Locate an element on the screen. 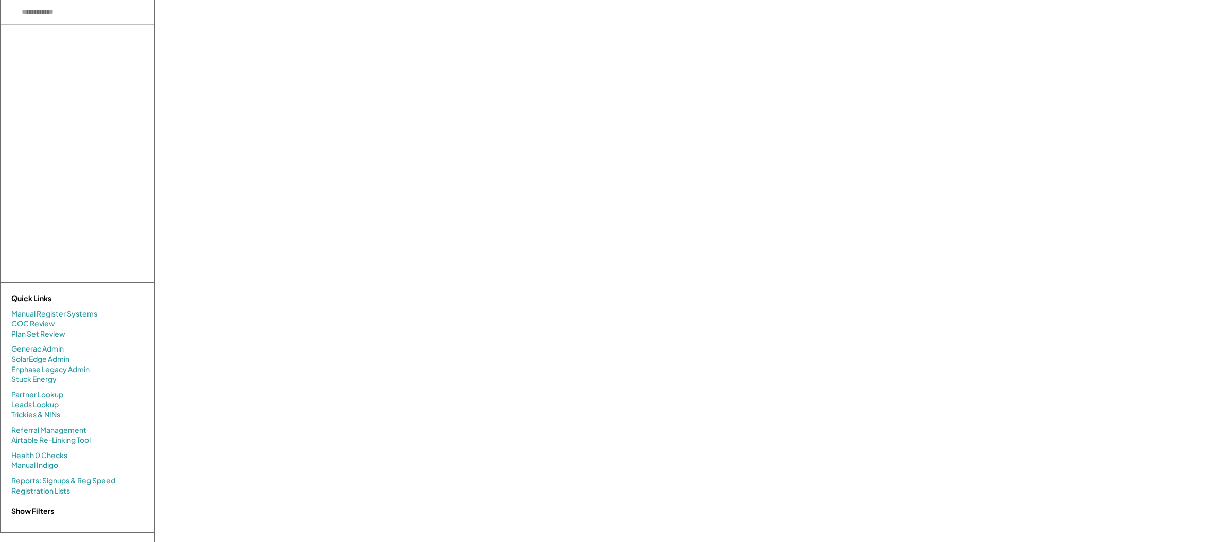 This screenshot has height=542, width=1220. a: Trickies & NINs is located at coordinates (36, 415).